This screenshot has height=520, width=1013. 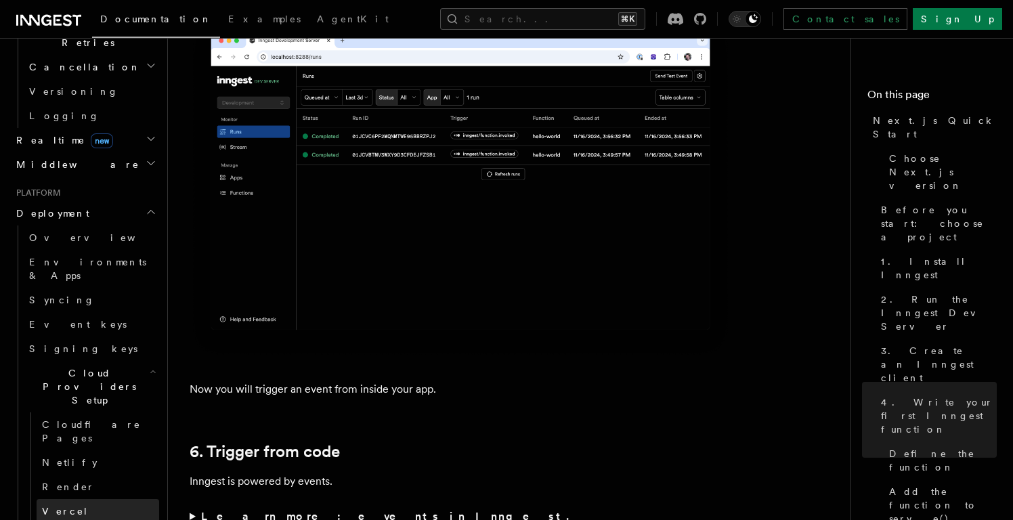 I want to click on button: Cloud Providers Setup, so click(x=91, y=387).